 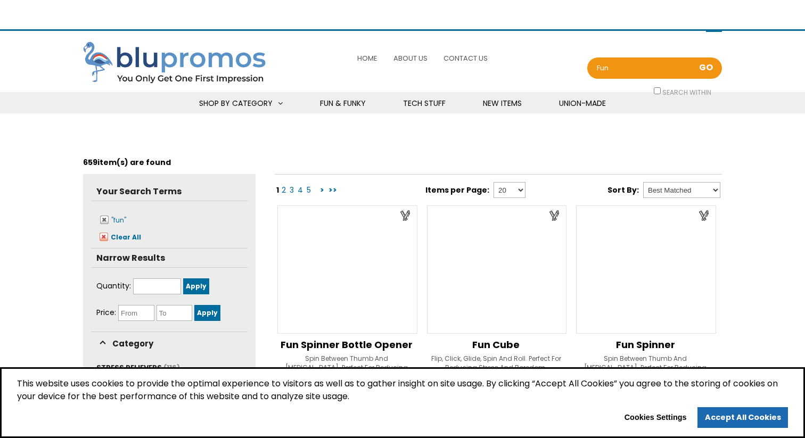 What do you see at coordinates (367, 58) in the screenshot?
I see `span: Home` at bounding box center [367, 58].